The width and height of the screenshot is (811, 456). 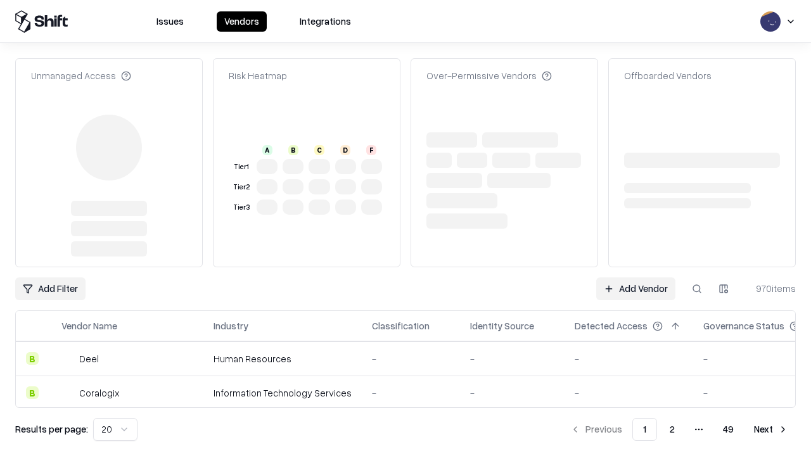 What do you see at coordinates (728, 430) in the screenshot?
I see `button: 49` at bounding box center [728, 430].